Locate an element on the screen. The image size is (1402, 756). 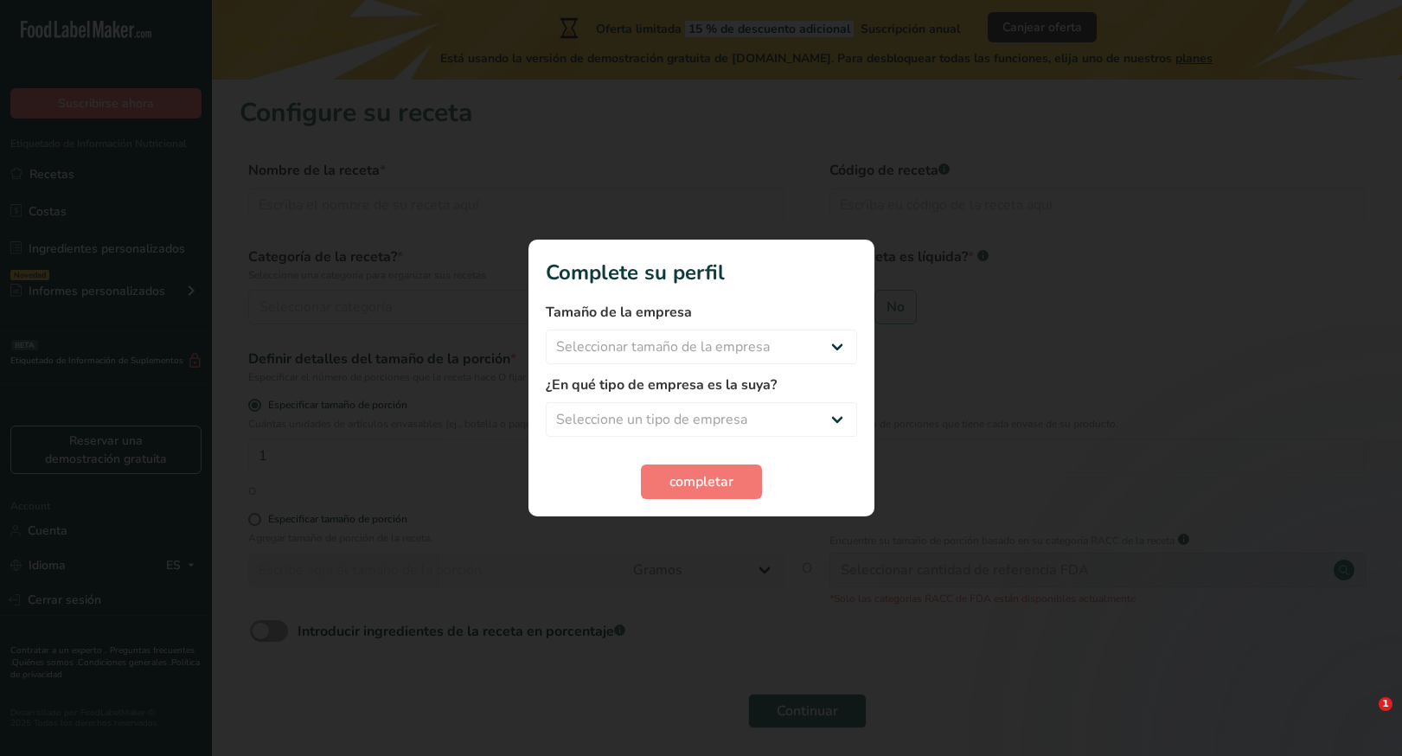
span: 1 is located at coordinates (1385, 704).